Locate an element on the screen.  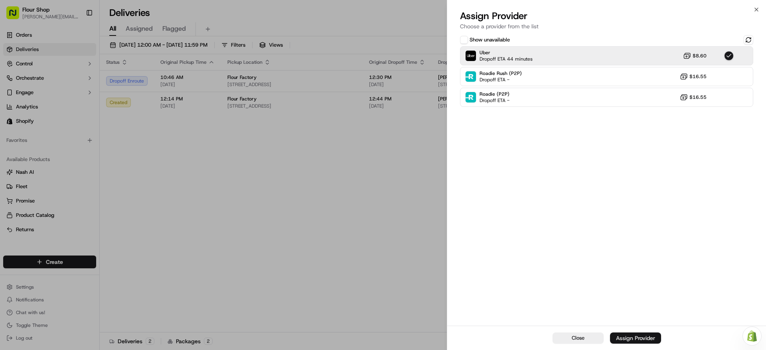
span: Uber is located at coordinates (506, 53).